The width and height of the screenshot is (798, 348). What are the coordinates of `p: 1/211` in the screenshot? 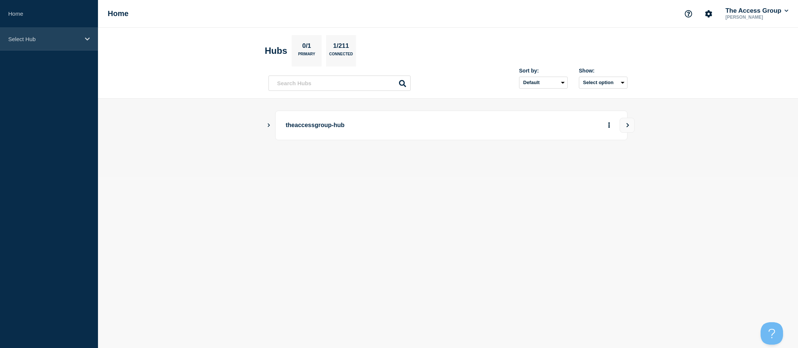 It's located at (341, 47).